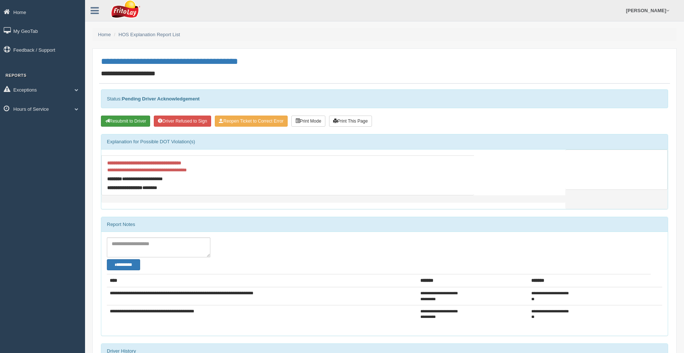 This screenshot has height=353, width=684. Describe the element at coordinates (308, 121) in the screenshot. I see `button: Print Mode` at that location.